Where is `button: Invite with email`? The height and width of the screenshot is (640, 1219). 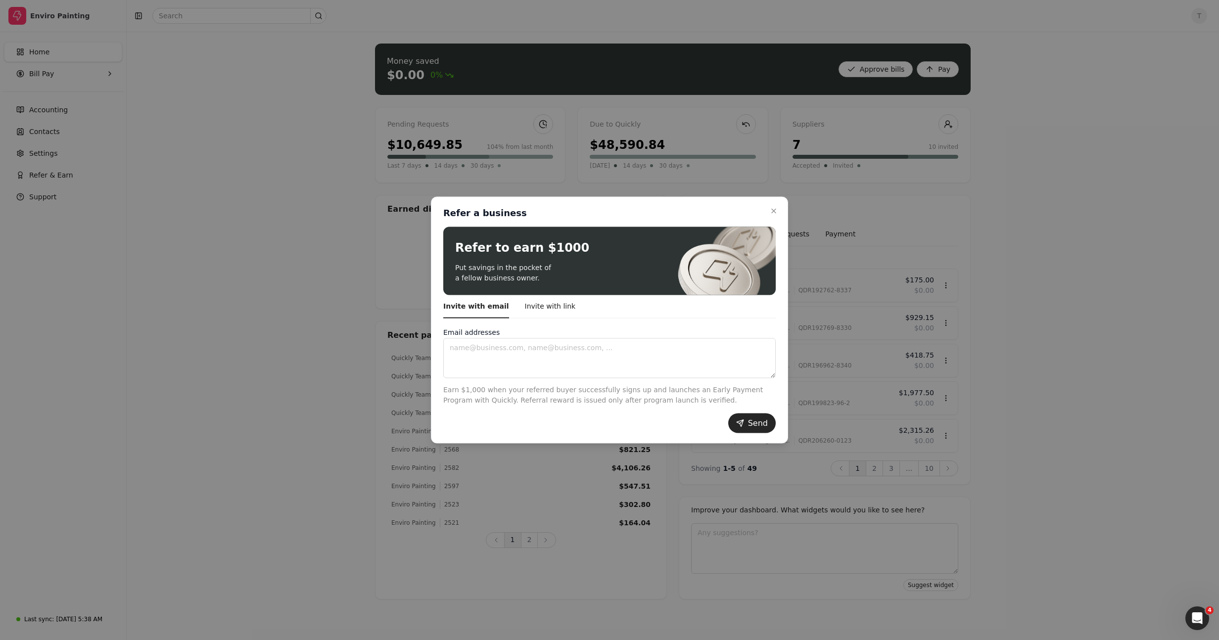 button: Invite with email is located at coordinates (476, 307).